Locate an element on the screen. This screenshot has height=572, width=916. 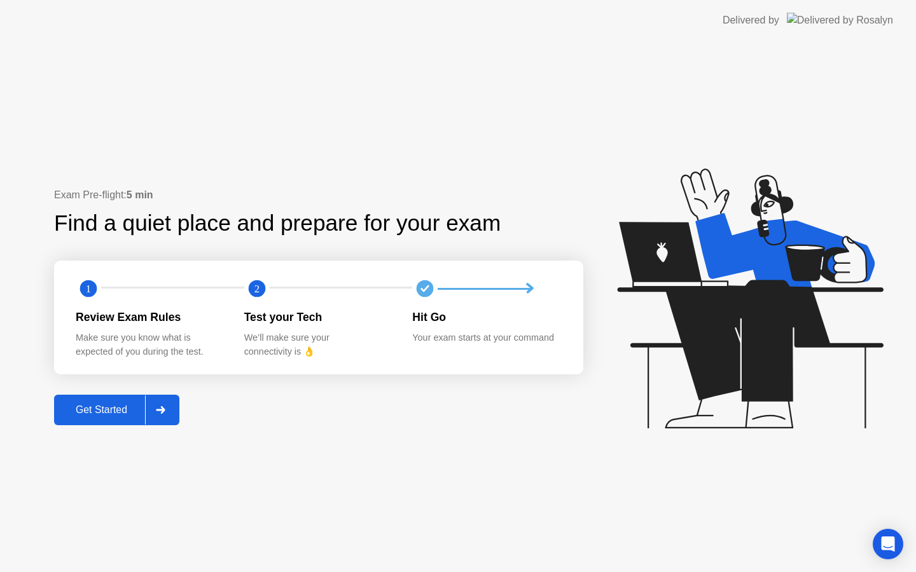
div: Exam Pre-flight: is located at coordinates (319, 195).